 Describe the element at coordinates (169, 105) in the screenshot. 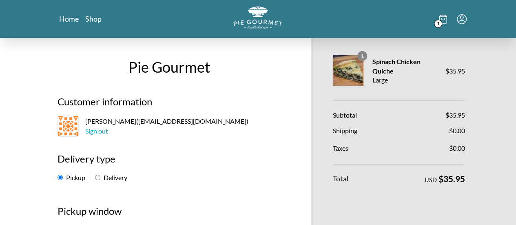

I see `h2: Customer information` at that location.